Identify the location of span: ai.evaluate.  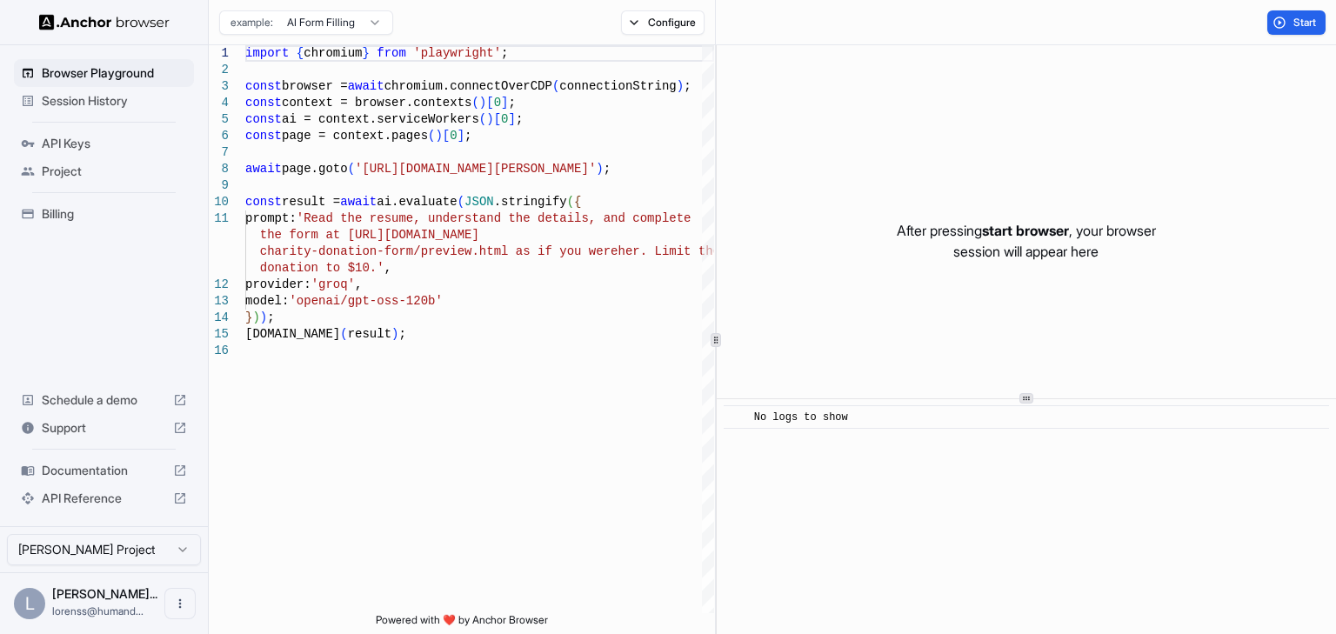
(417, 202).